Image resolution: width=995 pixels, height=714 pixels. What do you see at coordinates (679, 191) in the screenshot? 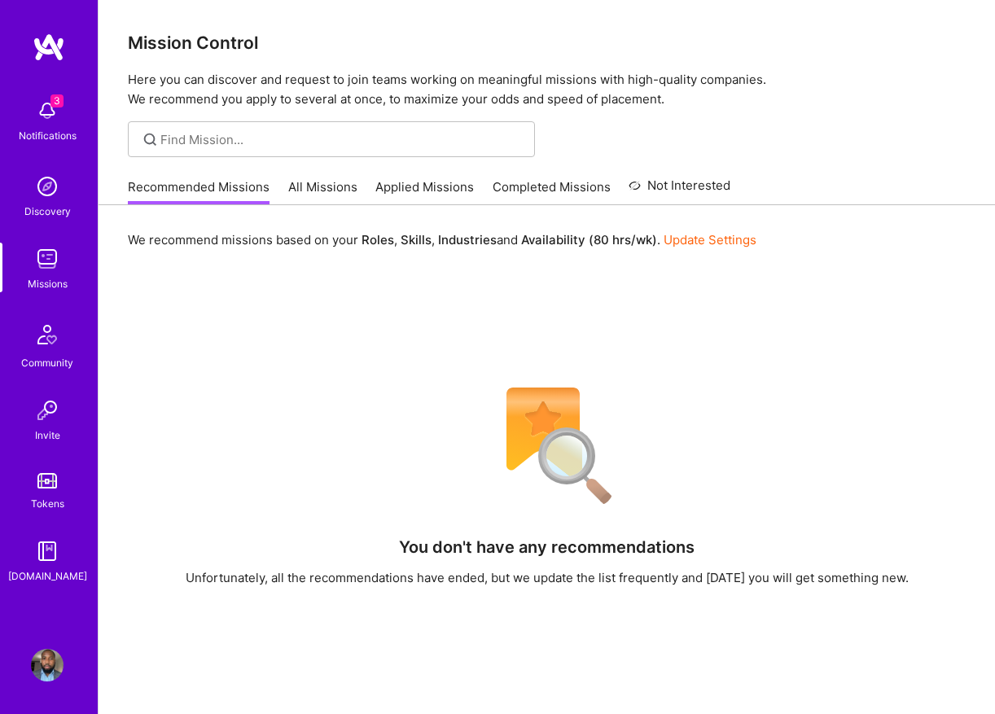
I see `a: Not Interested` at bounding box center [679, 191].